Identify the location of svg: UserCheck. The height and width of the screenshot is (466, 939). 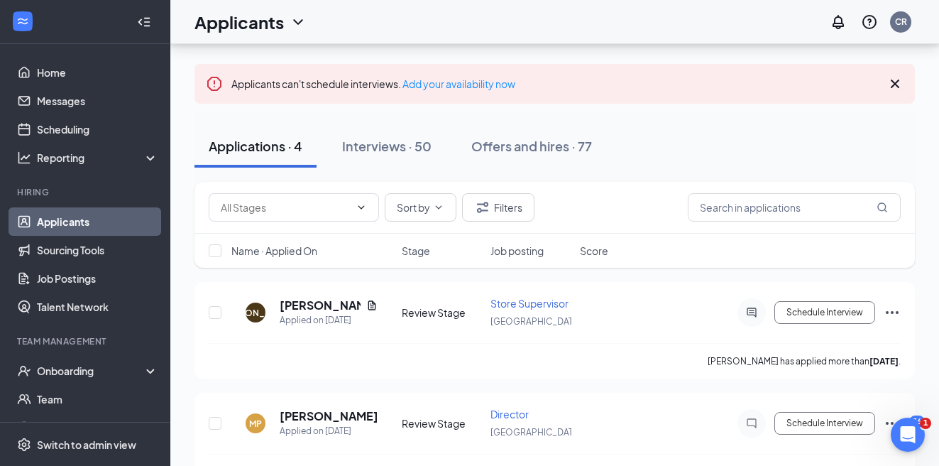
(24, 370).